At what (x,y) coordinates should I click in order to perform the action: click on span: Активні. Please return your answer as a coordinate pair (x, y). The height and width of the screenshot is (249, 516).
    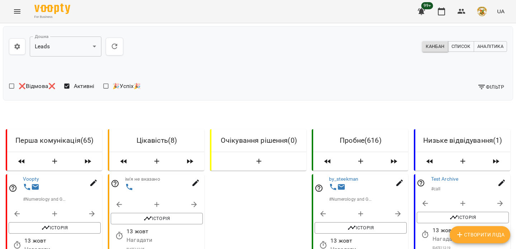
    Looking at the image, I should click on (84, 86).